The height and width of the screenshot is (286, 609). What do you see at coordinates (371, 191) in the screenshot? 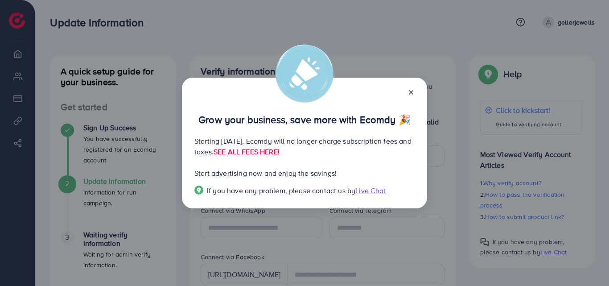
I see `span: Live Chat` at bounding box center [371, 191].